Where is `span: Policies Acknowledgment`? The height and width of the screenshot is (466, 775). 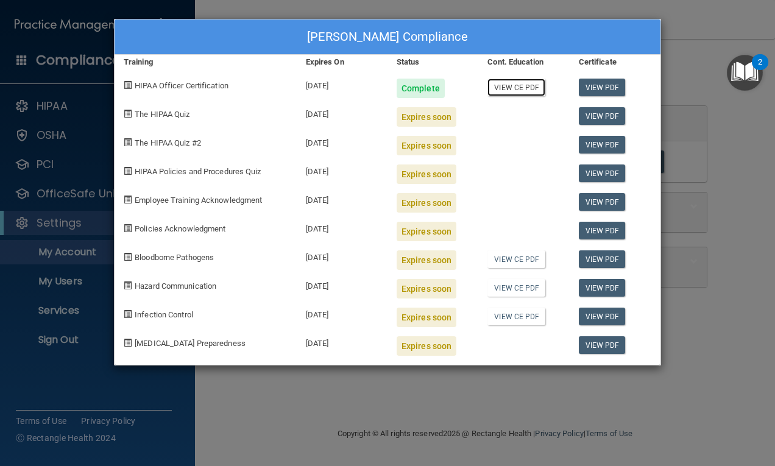
span: Policies Acknowledgment is located at coordinates (180, 228).